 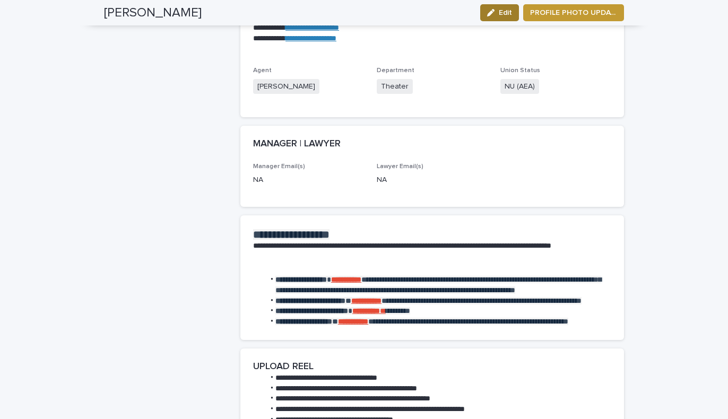 I want to click on span: Lawyer Email(s), so click(x=400, y=167).